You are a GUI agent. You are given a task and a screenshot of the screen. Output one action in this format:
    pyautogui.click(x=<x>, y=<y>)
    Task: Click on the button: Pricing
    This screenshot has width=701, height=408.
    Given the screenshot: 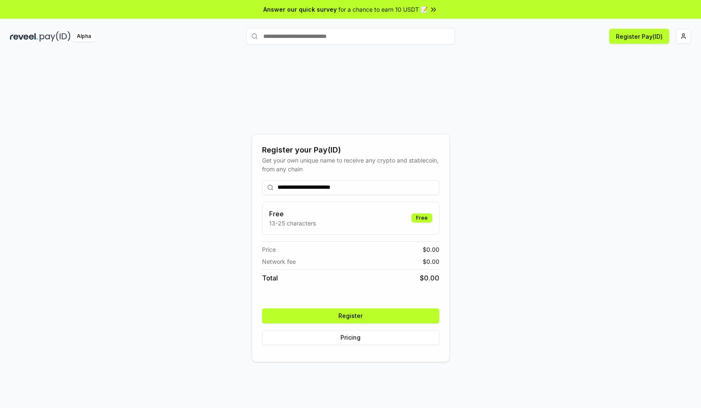 What is the action you would take?
    pyautogui.click(x=350, y=338)
    